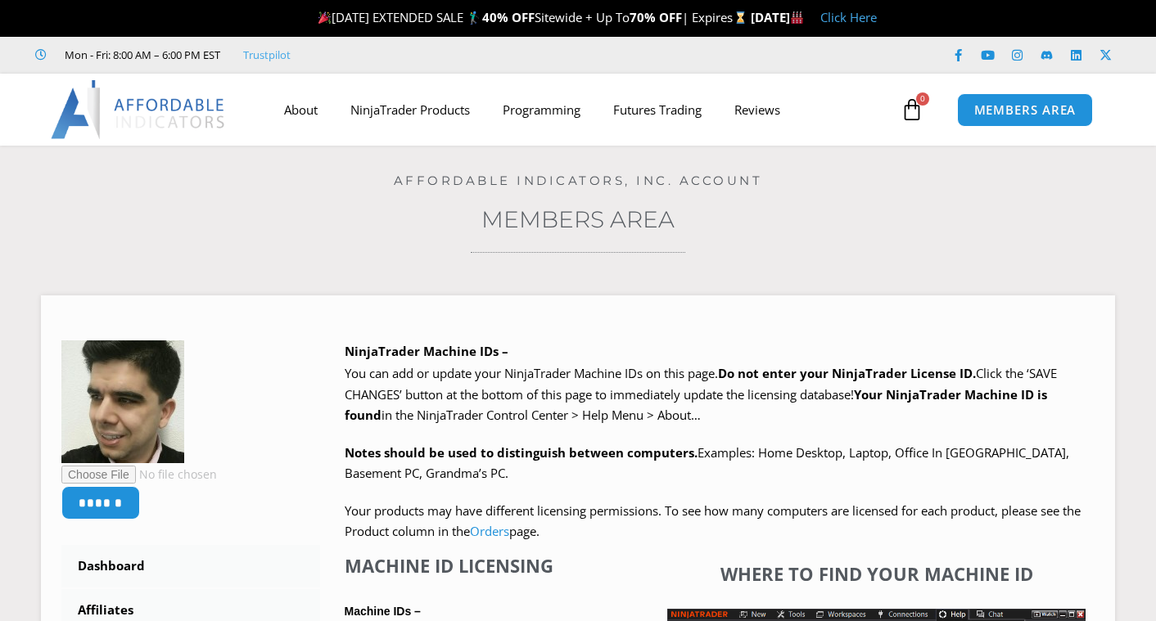 The image size is (1156, 621). Describe the element at coordinates (578, 180) in the screenshot. I see `a: Affordable Indicators, Inc. Account` at that location.